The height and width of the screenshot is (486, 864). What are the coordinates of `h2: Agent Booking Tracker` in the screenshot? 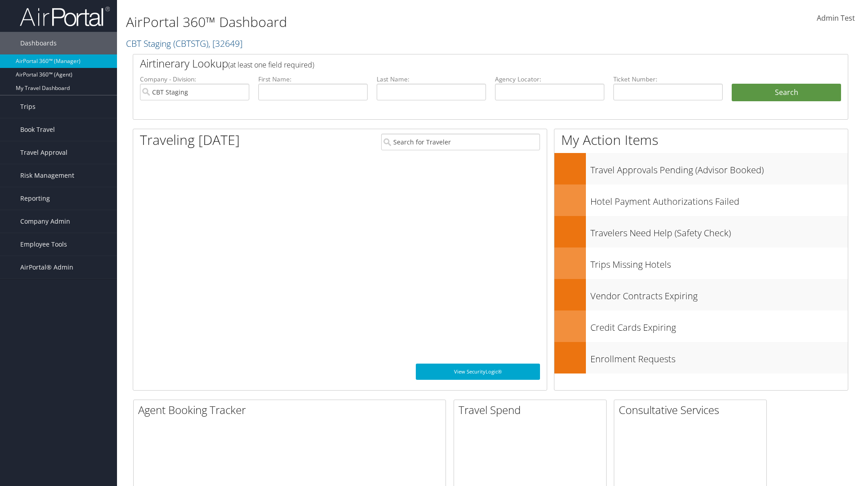 It's located at (292, 410).